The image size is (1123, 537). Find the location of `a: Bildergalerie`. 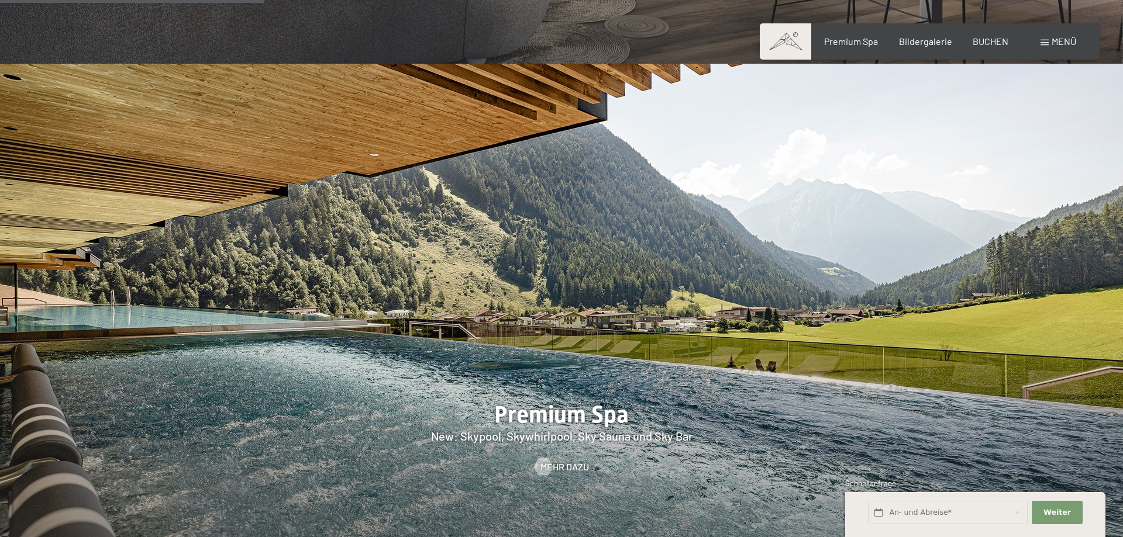

a: Bildergalerie is located at coordinates (925, 41).